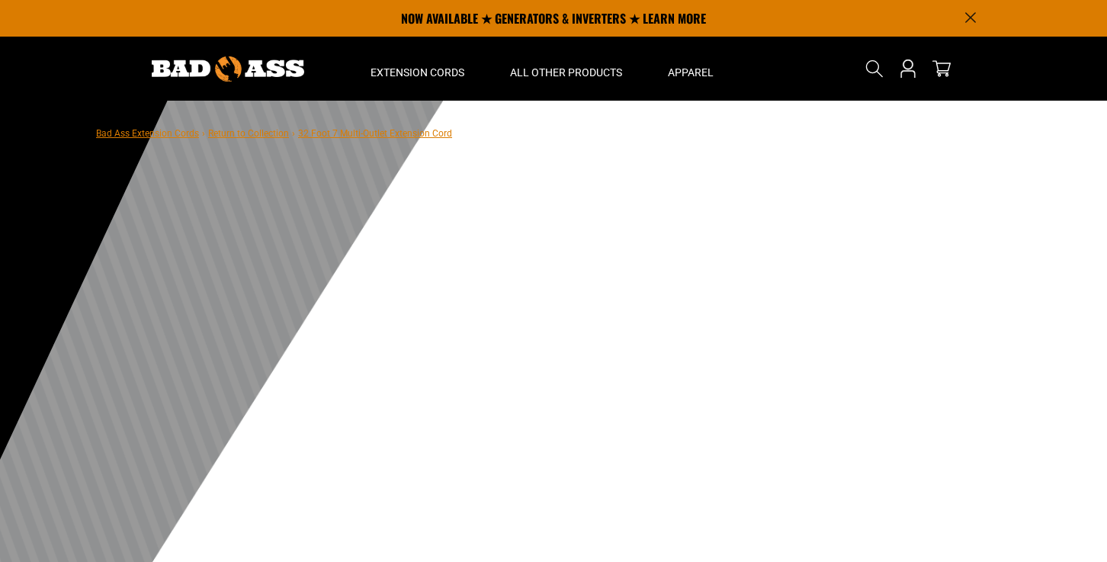 The image size is (1107, 562). What do you see at coordinates (417, 72) in the screenshot?
I see `span: Extension Cords` at bounding box center [417, 72].